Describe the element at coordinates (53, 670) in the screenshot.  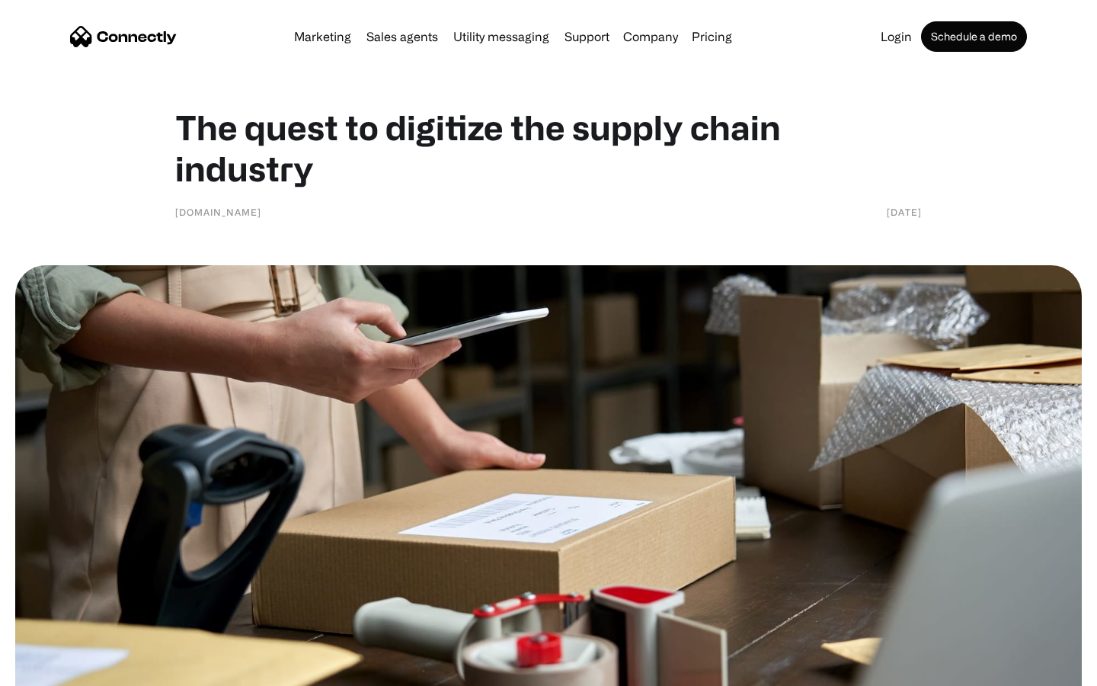
I see `aside: Language selected: English` at that location.